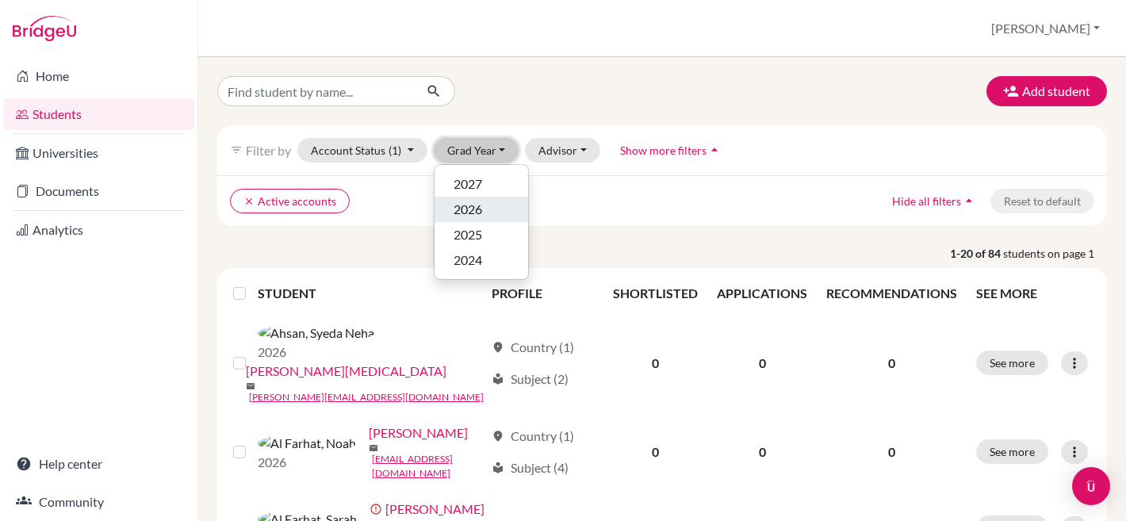 Image resolution: width=1126 pixels, height=521 pixels. I want to click on a: Students, so click(98, 114).